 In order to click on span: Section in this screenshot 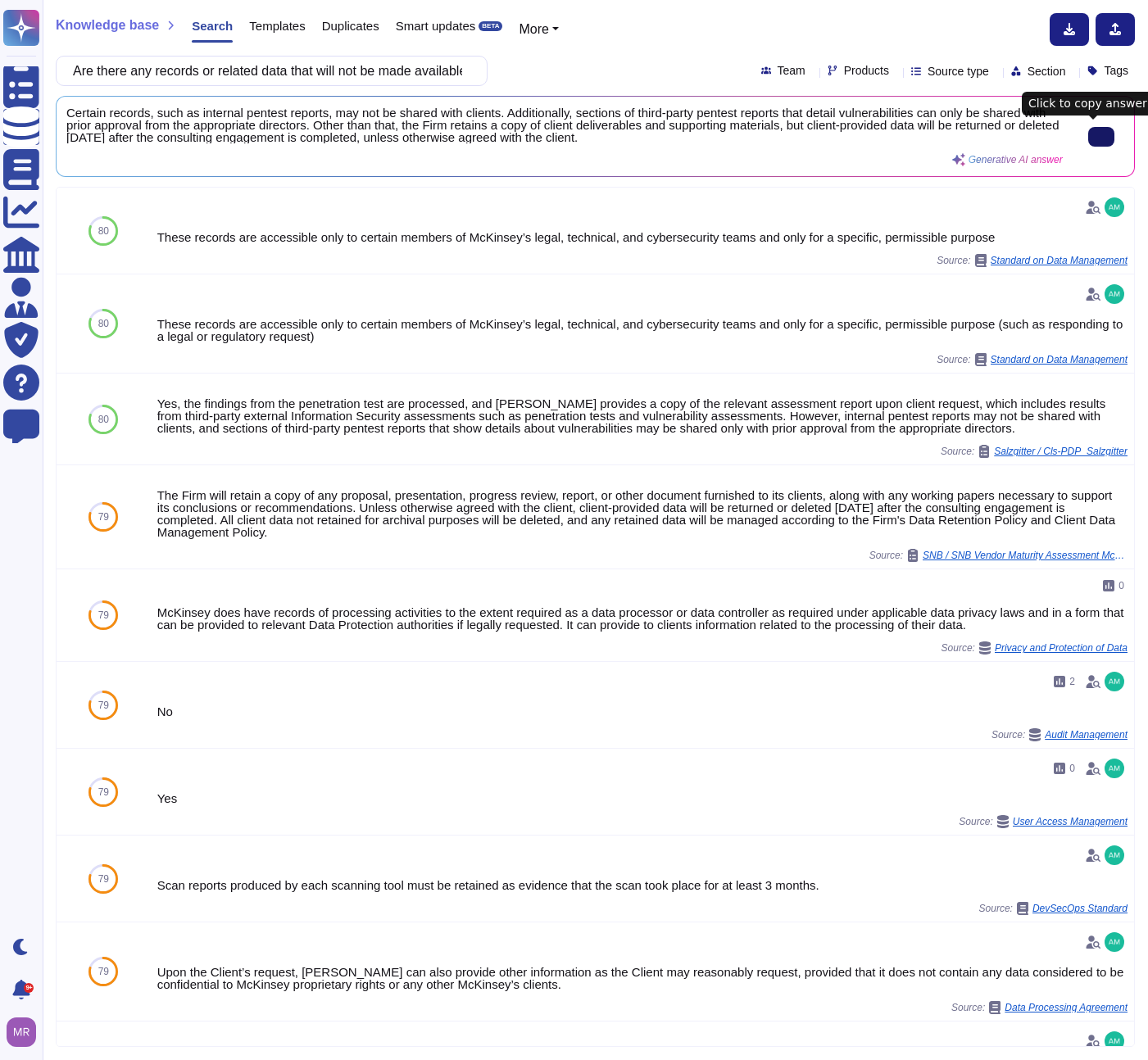, I will do `click(1046, 72)`.